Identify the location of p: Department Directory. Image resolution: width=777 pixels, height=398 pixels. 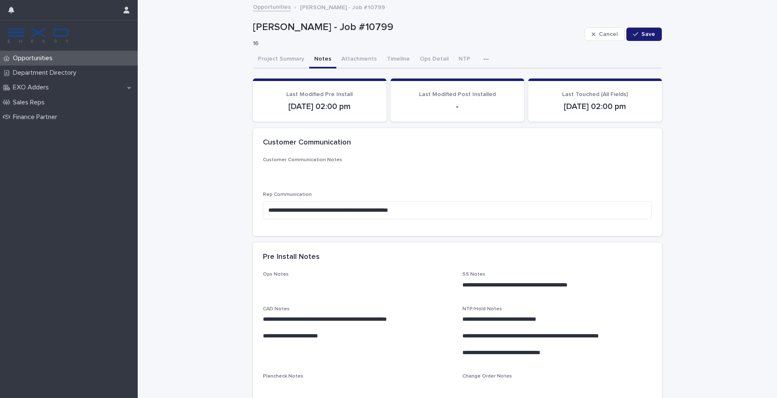
(46, 73).